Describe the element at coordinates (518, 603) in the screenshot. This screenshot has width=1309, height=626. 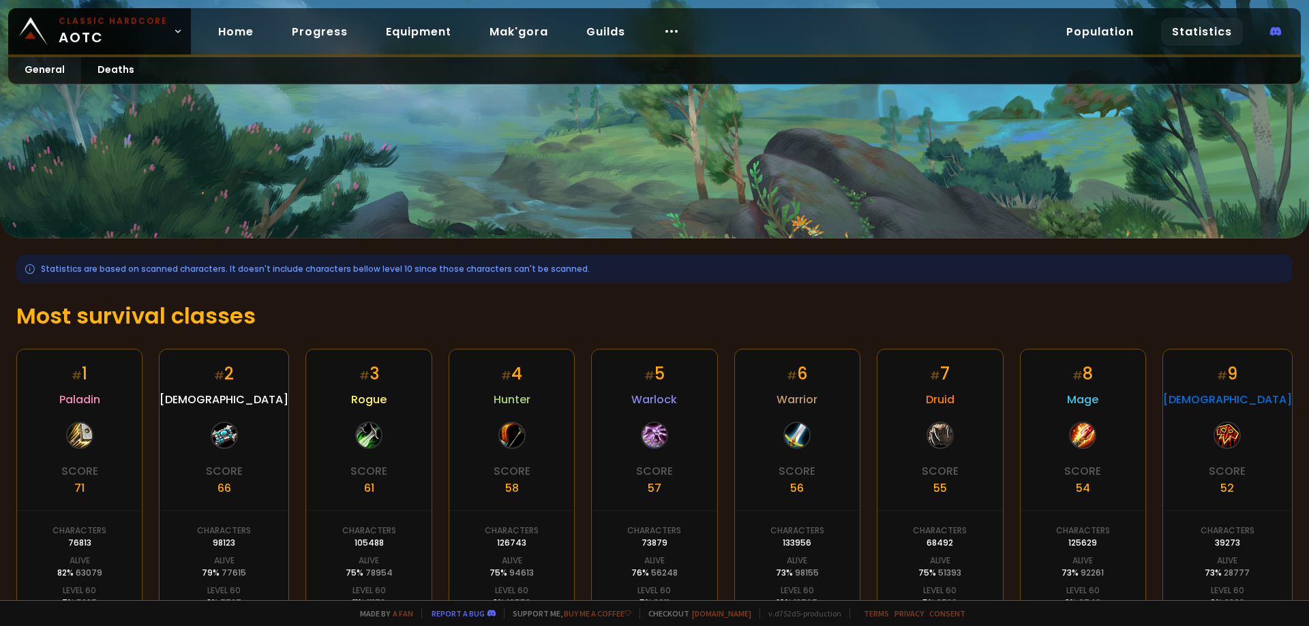
I see `span: 10558` at that location.